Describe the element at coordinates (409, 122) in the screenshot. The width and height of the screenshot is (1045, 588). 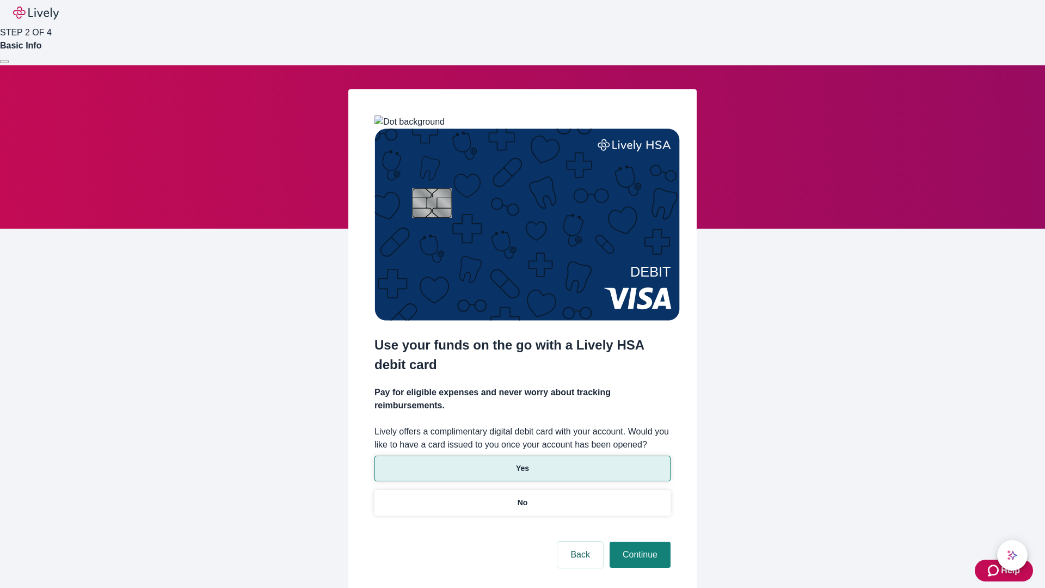
I see `img: Dot background` at that location.